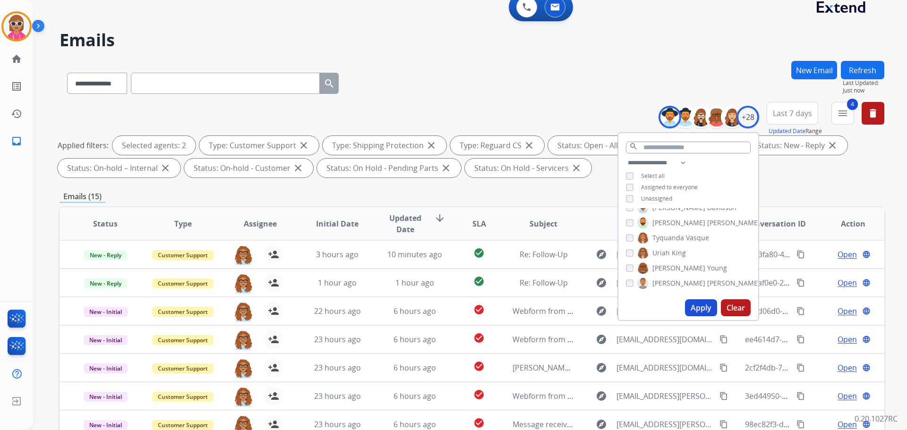  What do you see at coordinates (497, 146) in the screenshot?
I see `div: Type: Reguard CS` at bounding box center [497, 146].